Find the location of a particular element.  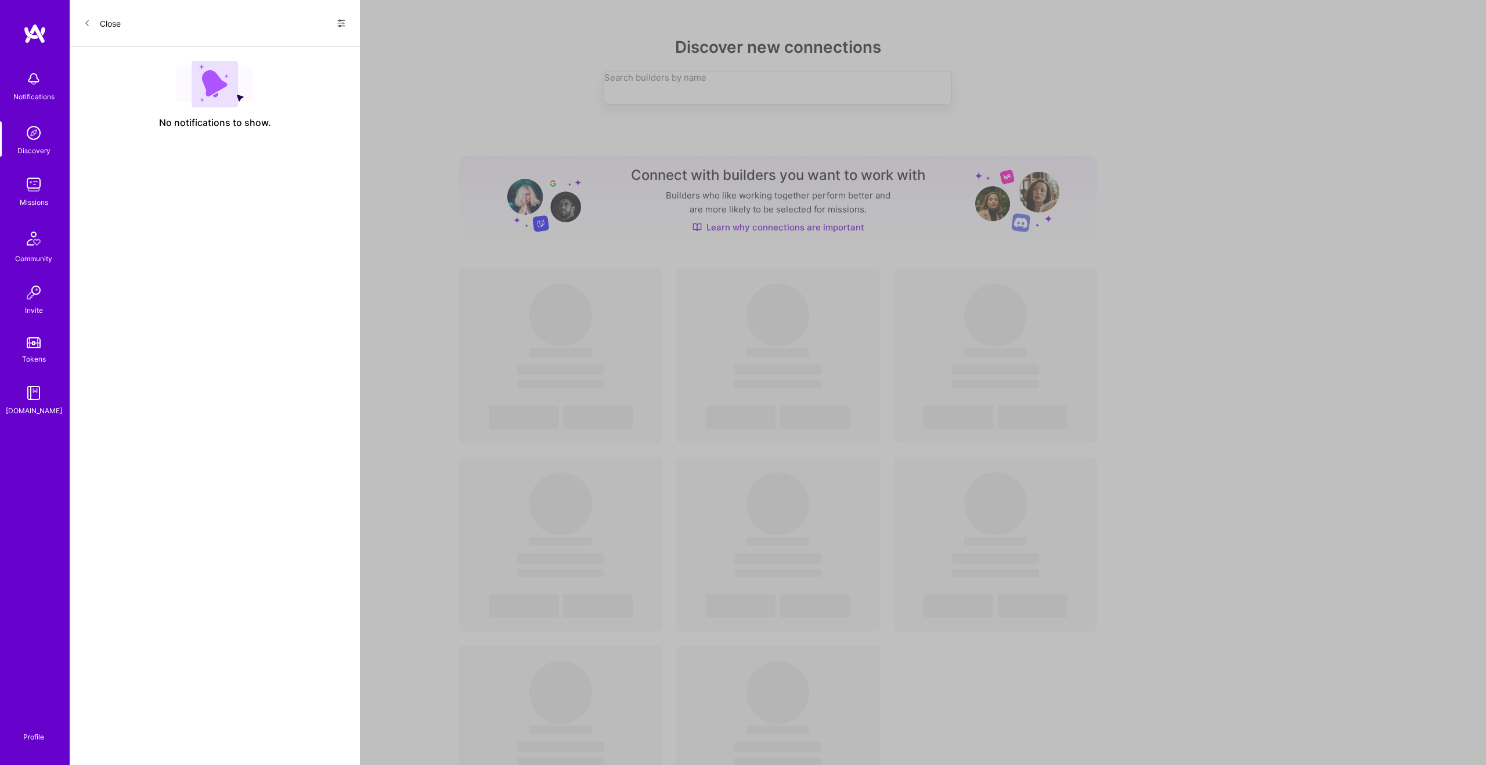

img: empty is located at coordinates (215, 84).